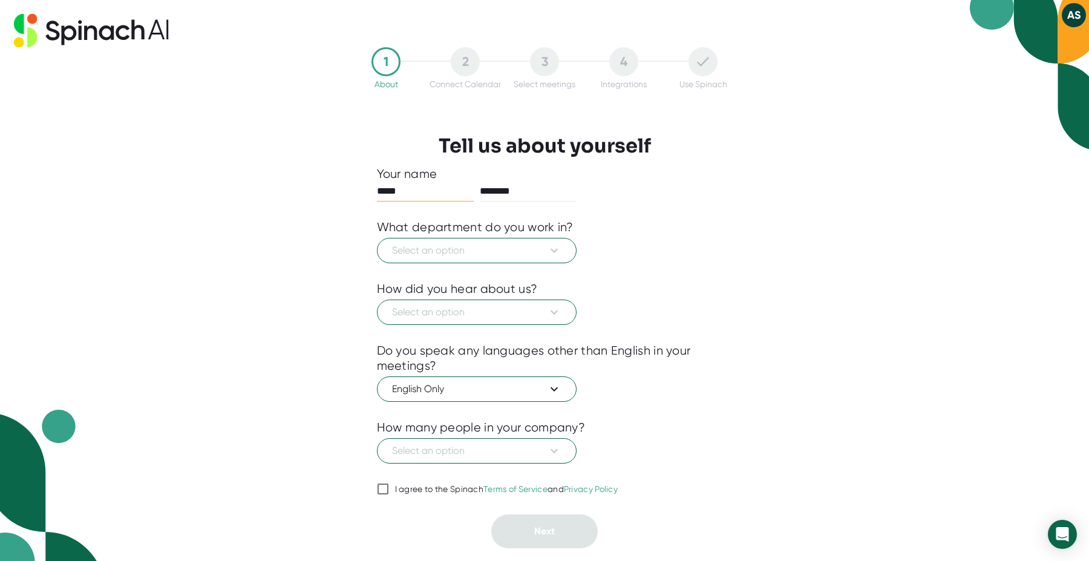  What do you see at coordinates (457, 289) in the screenshot?
I see `div: How did you hear about us?` at bounding box center [457, 289].